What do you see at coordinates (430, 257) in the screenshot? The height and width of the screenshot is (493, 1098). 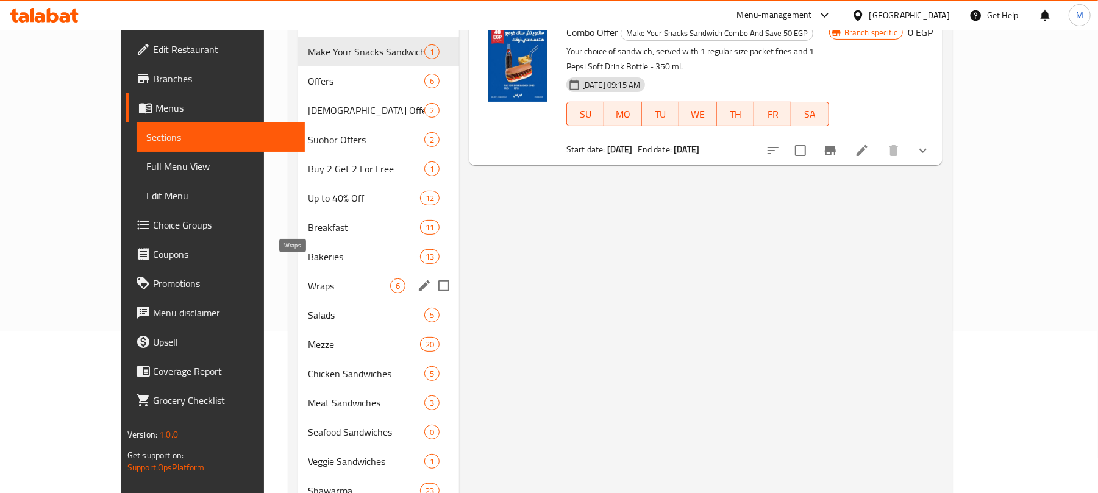 I see `span: 13` at bounding box center [430, 257].